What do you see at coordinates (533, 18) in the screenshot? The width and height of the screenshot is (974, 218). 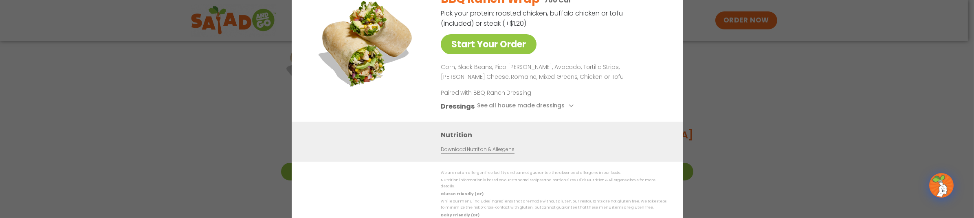 I see `p: Pick your protein: roasted chicken, buffalo chicken or tofu (included) or steak (+$1.20)` at bounding box center [533, 18].